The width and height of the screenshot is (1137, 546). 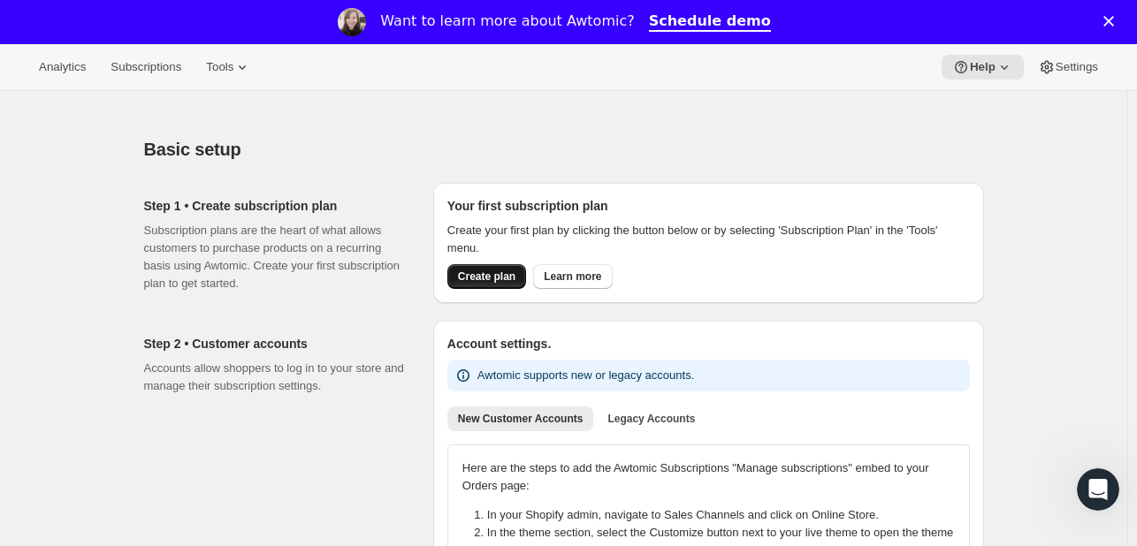 What do you see at coordinates (982, 67) in the screenshot?
I see `button: Help` at bounding box center [982, 67].